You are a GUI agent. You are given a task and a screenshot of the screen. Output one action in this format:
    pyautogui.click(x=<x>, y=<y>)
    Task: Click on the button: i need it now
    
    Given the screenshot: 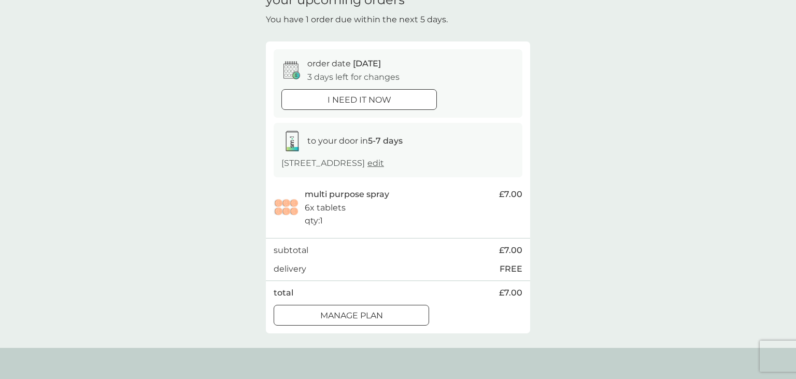 What is the action you would take?
    pyautogui.click(x=359, y=99)
    